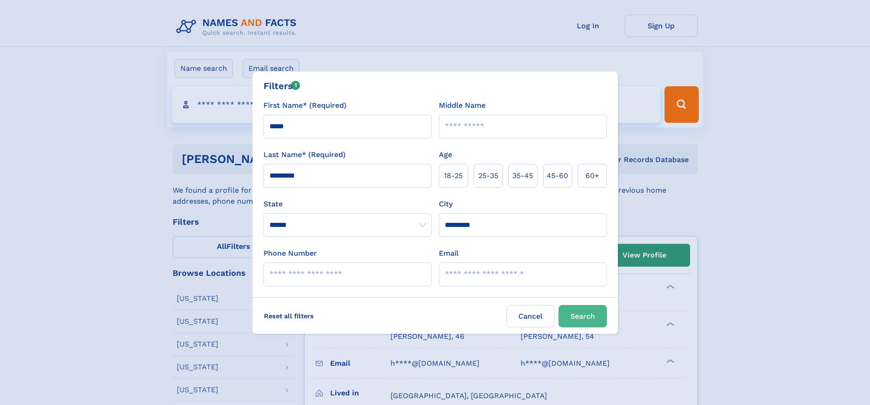  Describe the element at coordinates (348, 204) in the screenshot. I see `label: State` at that location.